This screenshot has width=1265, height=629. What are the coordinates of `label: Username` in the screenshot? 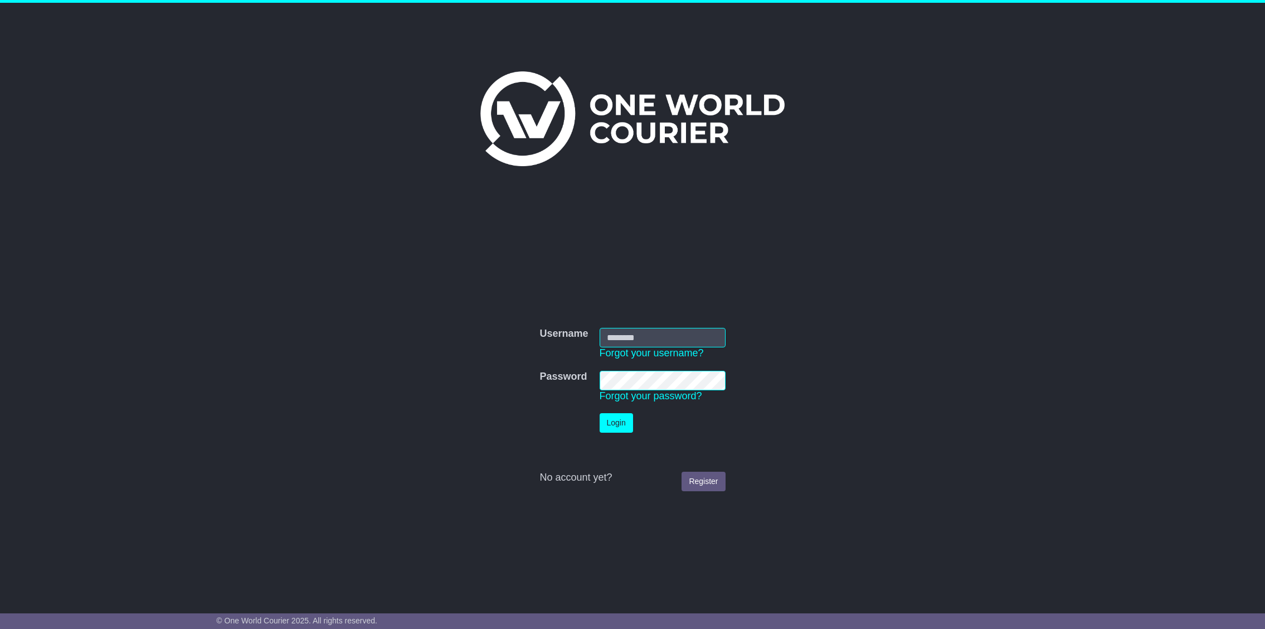 It's located at (563, 334).